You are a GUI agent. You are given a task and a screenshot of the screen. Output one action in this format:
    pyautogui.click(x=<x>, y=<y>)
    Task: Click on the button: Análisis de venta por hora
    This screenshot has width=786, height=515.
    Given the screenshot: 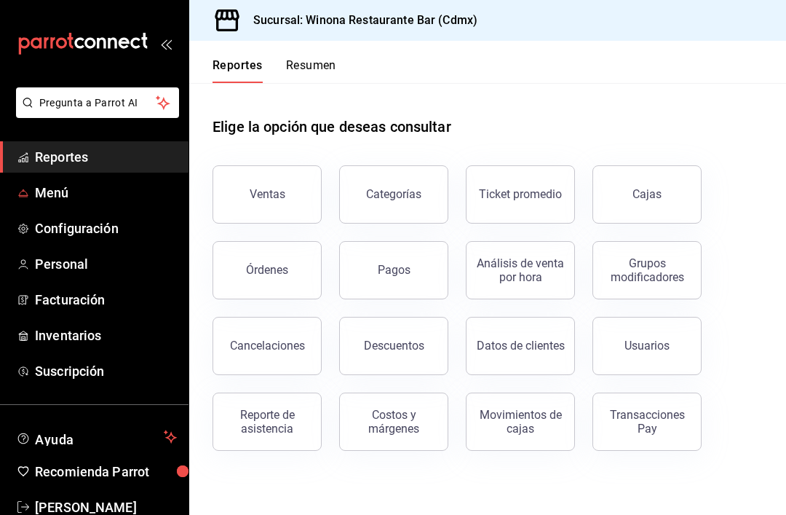 What is the action you would take?
    pyautogui.click(x=520, y=270)
    